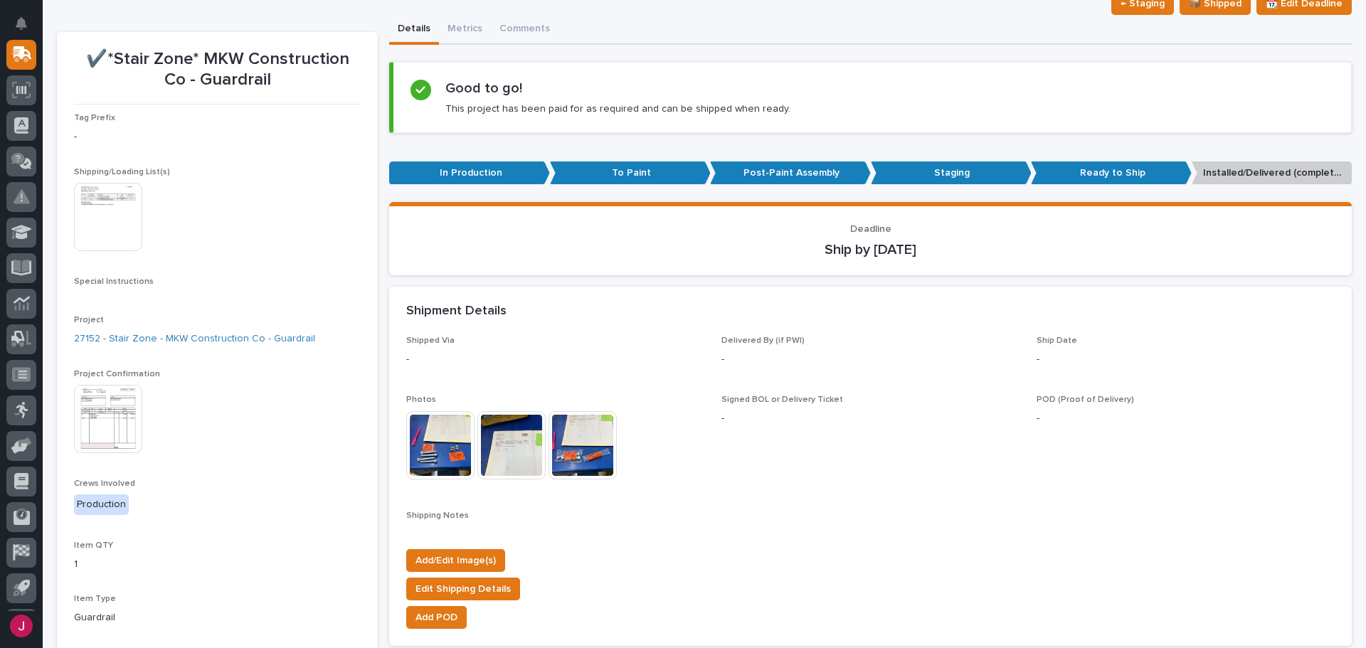 The width and height of the screenshot is (1366, 648). What do you see at coordinates (630, 173) in the screenshot?
I see `p: To Paint` at bounding box center [630, 173].